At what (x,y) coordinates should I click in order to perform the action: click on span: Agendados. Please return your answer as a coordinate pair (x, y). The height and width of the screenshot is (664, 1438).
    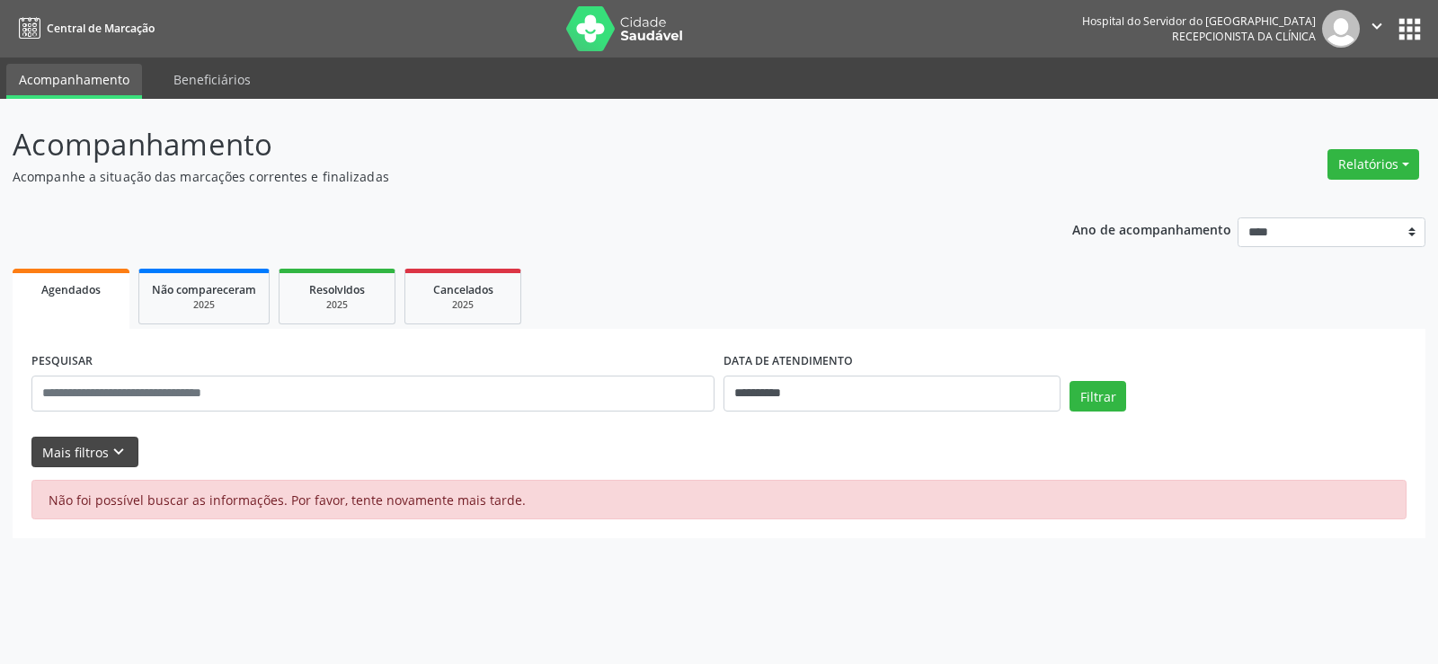
    Looking at the image, I should click on (71, 289).